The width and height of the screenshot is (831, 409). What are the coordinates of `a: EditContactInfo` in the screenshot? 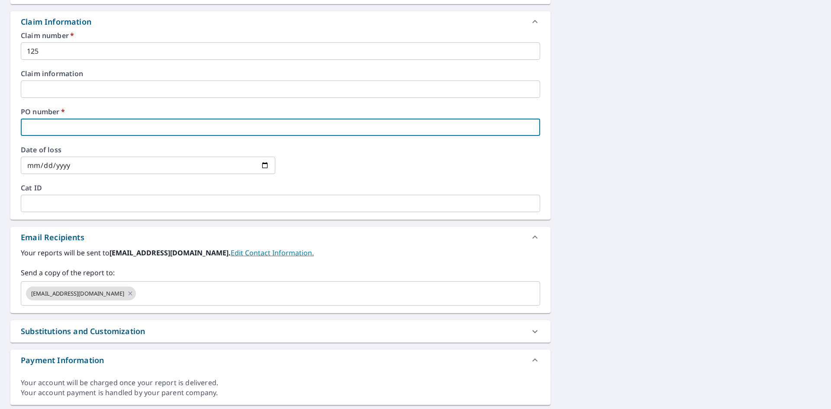 It's located at (272, 253).